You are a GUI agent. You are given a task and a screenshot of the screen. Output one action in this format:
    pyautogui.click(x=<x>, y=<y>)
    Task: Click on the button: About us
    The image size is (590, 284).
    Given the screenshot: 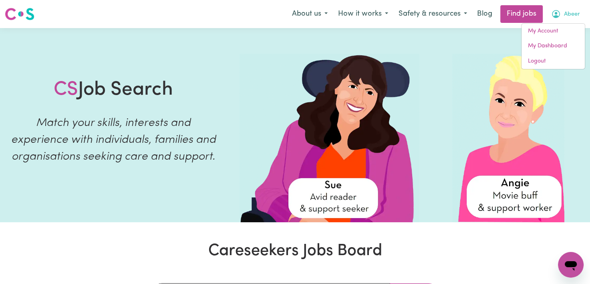 What is the action you would take?
    pyautogui.click(x=310, y=14)
    